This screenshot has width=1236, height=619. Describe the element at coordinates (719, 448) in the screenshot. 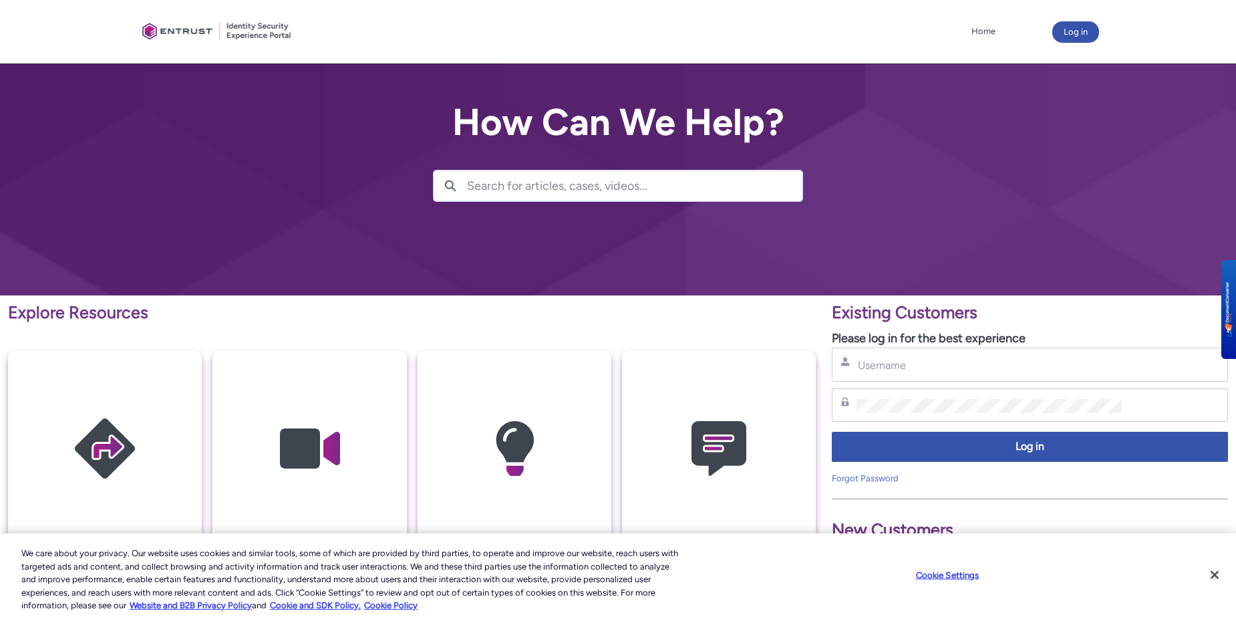

I see `img: Contact Support` at that location.